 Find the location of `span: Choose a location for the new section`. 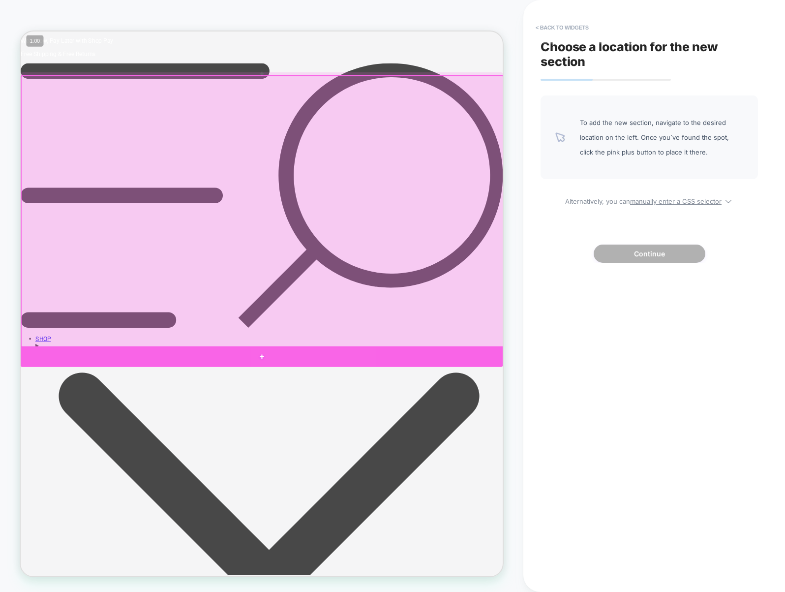

span: Choose a location for the new section is located at coordinates (629, 54).